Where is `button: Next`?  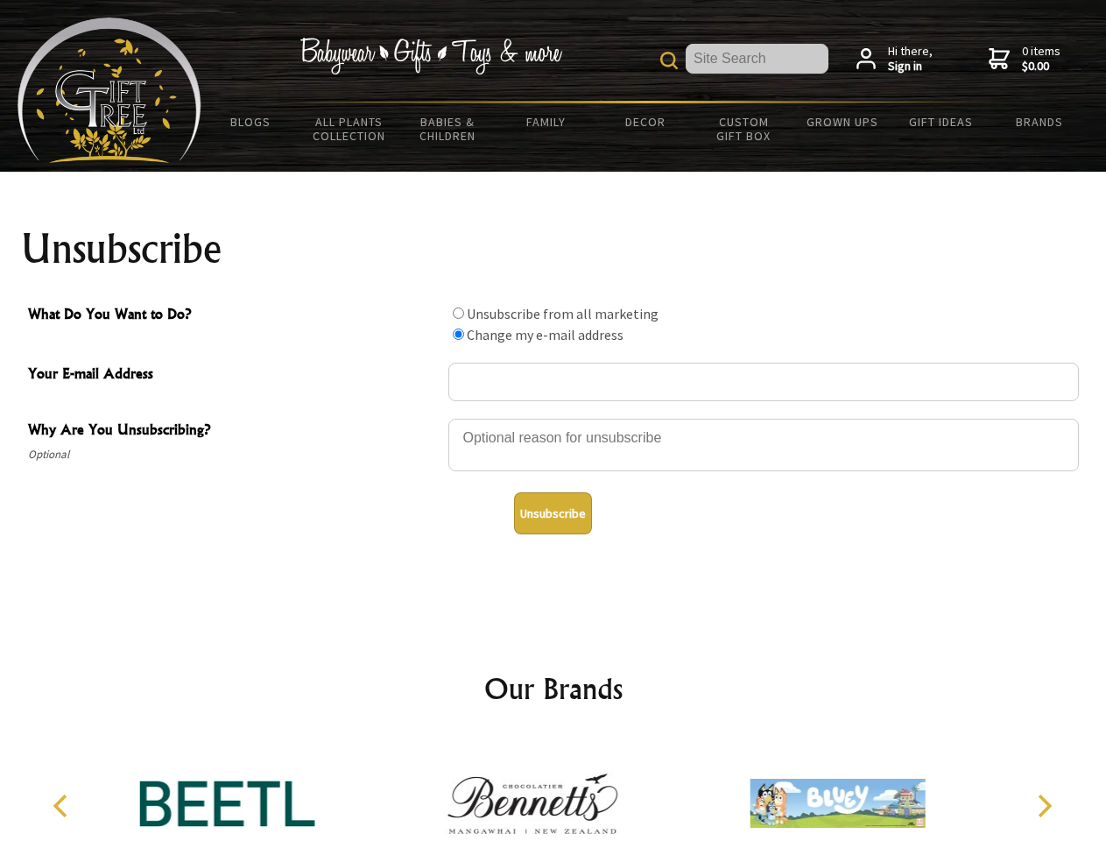 button: Next is located at coordinates (1044, 806).